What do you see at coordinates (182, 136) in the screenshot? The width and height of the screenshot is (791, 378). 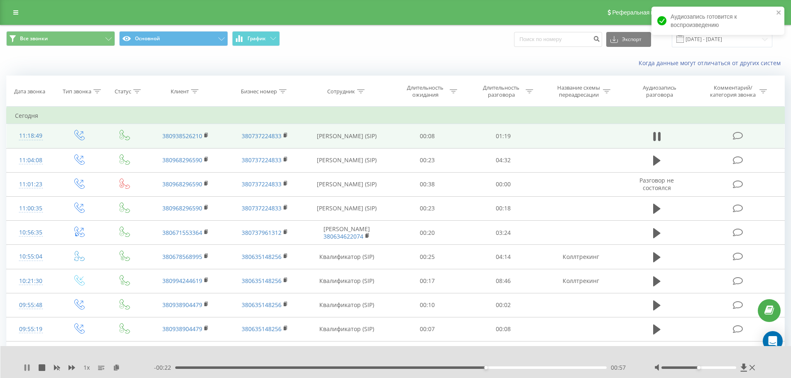 I see `a: 380938526210` at bounding box center [182, 136].